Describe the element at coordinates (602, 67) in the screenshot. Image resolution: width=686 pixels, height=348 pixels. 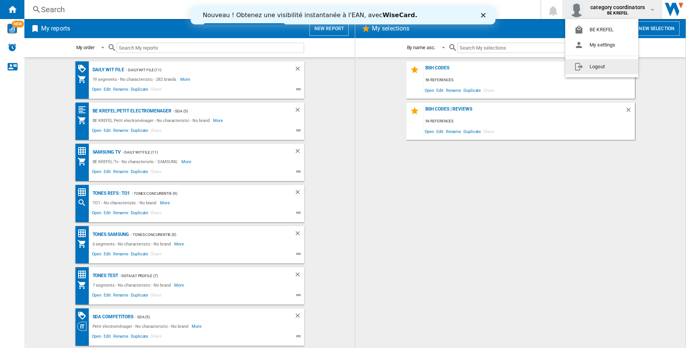
I see `button: Logout` at that location.